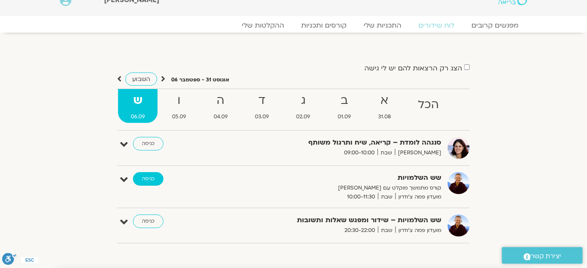  What do you see at coordinates (337, 143) in the screenshot?
I see `strong: סנגהה לומדת – קריאה, שיח ותרגול משותף` at bounding box center [337, 143].